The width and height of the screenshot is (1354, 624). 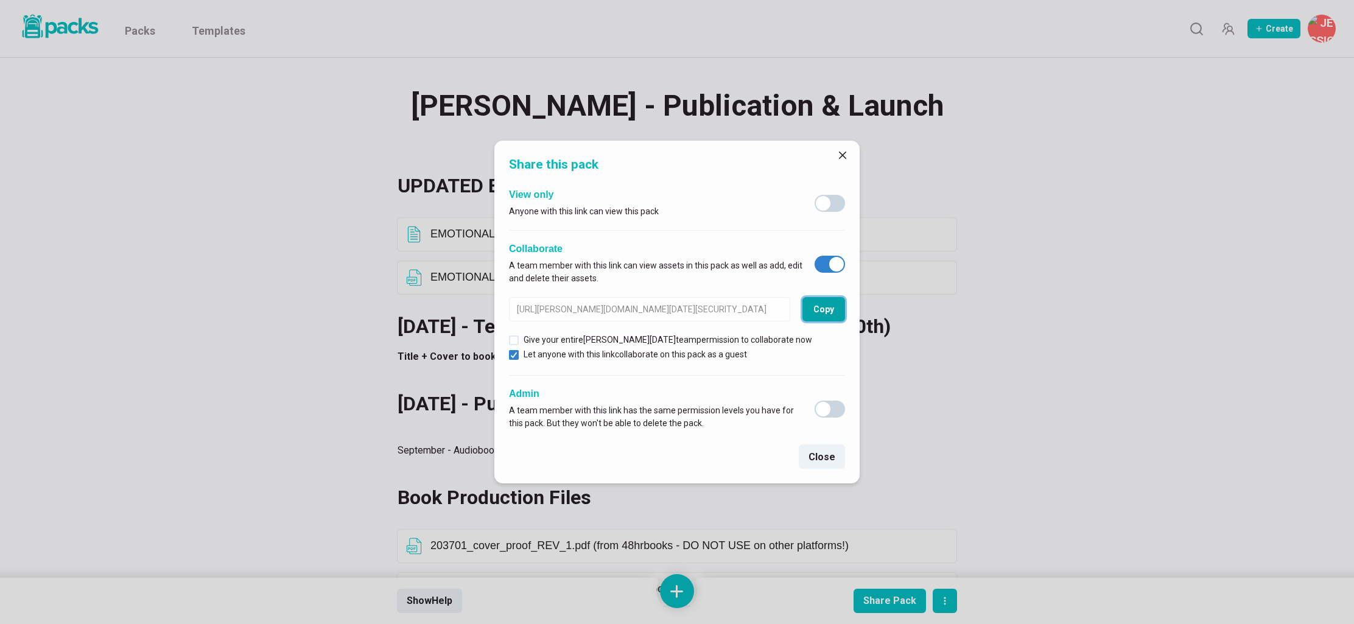 What do you see at coordinates (656, 272) in the screenshot?
I see `p: A team member with this link can view assets in this pack as well as add, edit and delete their a...` at bounding box center [656, 272].